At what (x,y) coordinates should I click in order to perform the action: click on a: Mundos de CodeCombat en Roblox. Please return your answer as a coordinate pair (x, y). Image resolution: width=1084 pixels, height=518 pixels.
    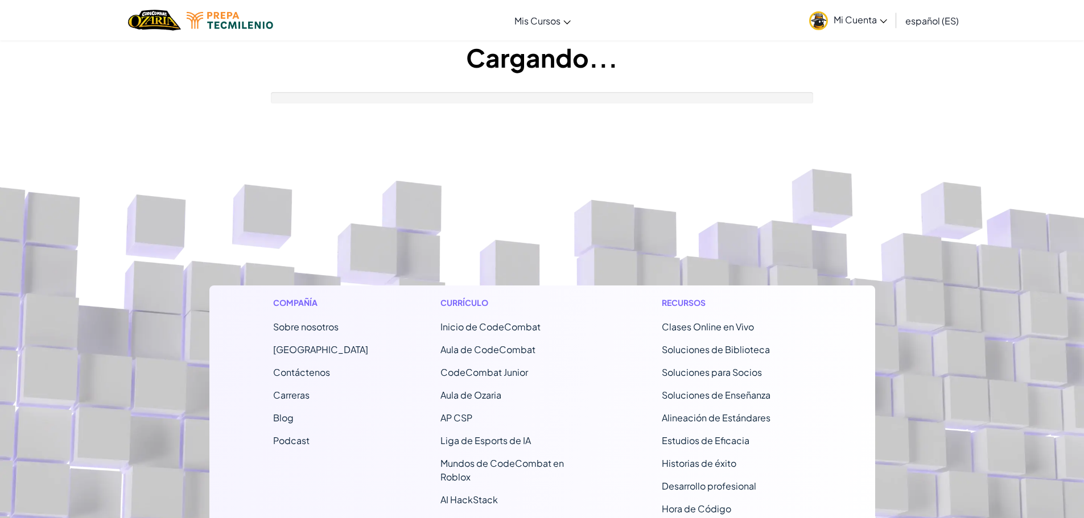
    Looking at the image, I should click on (502, 470).